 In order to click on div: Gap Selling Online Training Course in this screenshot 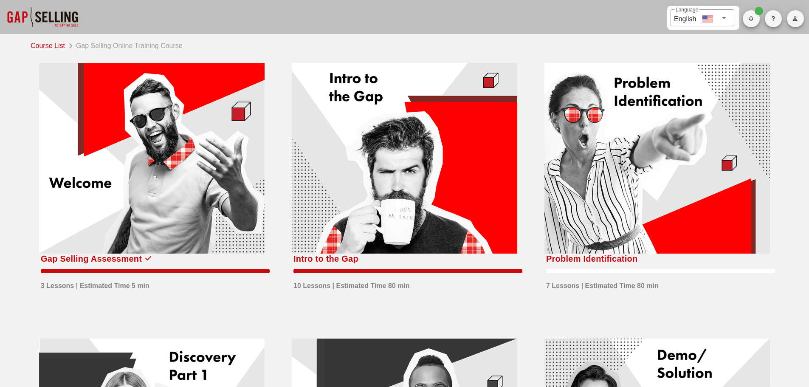, I will do `click(127, 45)`.